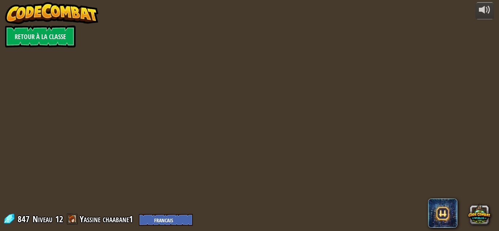 Image resolution: width=499 pixels, height=231 pixels. I want to click on img: CodeCombat - Learn how to code by playing a game, so click(52, 13).